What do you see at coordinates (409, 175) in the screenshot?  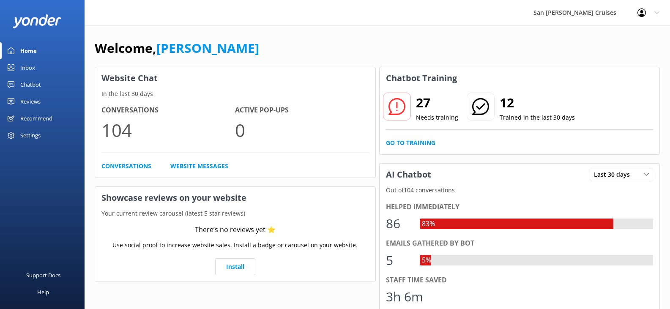 I see `h3: AI Chatbot` at bounding box center [409, 175].